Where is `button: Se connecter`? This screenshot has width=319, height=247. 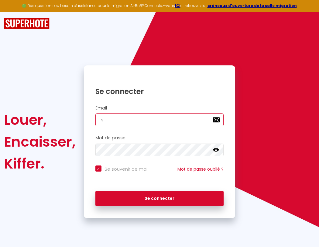
button: Se connecter is located at coordinates (160, 198).